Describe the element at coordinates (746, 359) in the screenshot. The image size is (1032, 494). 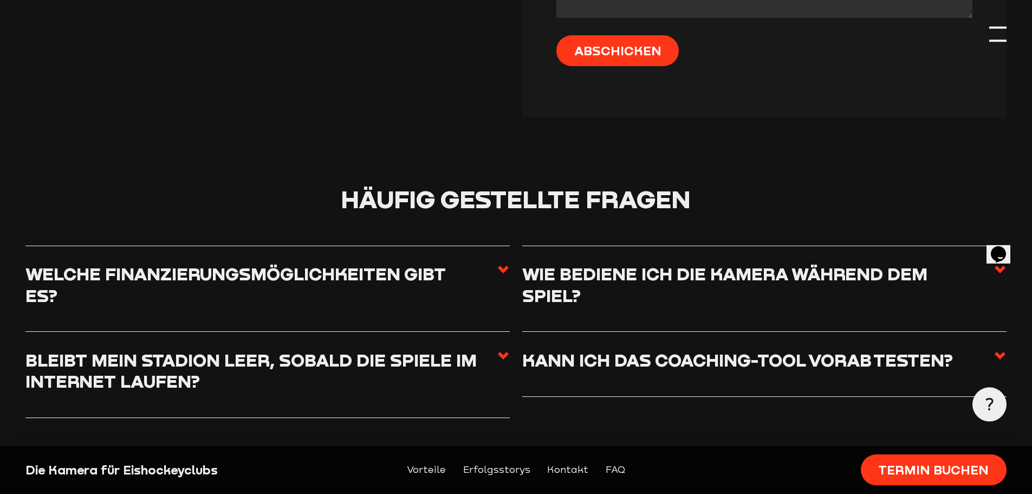
I see `h3: Kann ich das Coaching-Tool vorab testen?` at that location.